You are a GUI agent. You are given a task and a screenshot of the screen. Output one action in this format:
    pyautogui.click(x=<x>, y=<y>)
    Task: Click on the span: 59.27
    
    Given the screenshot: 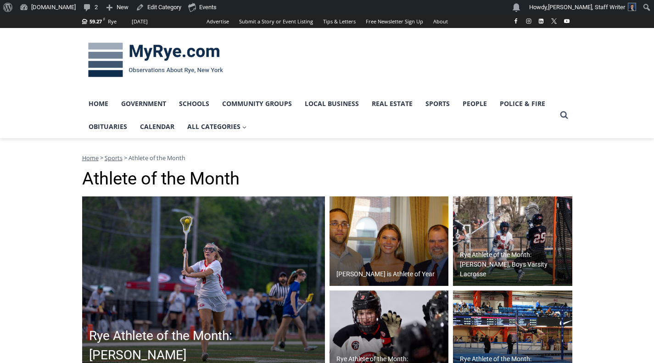 What is the action you would take?
    pyautogui.click(x=95, y=21)
    